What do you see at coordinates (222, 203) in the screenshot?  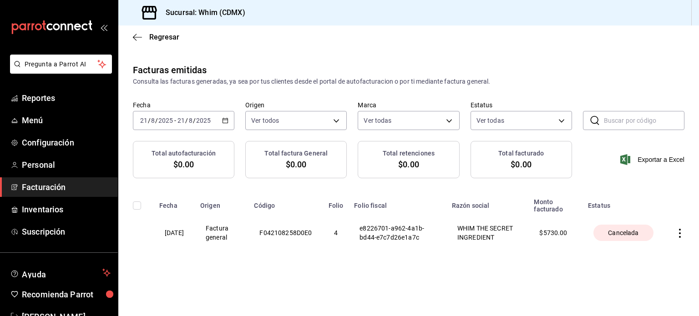 I see `th: Origen` at bounding box center [222, 203].